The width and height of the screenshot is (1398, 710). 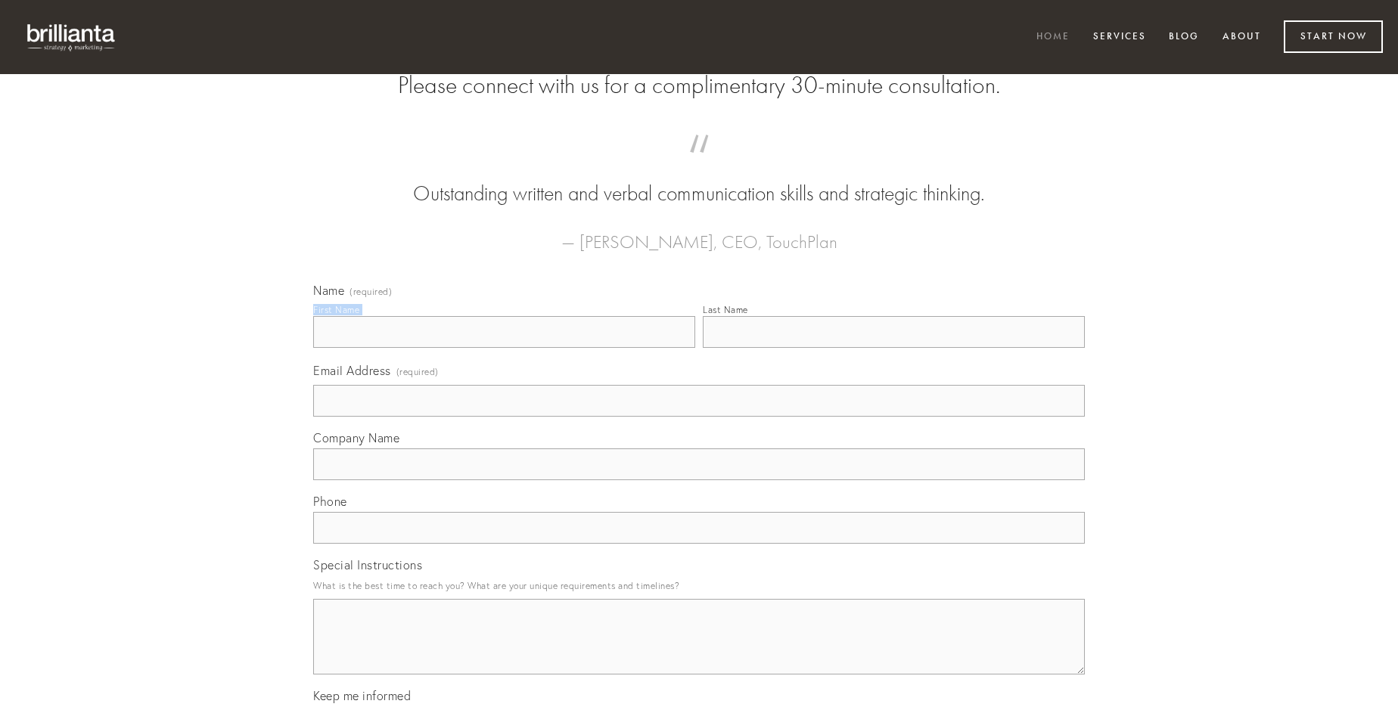 What do you see at coordinates (336, 309) in the screenshot?
I see `div: First Name` at bounding box center [336, 309].